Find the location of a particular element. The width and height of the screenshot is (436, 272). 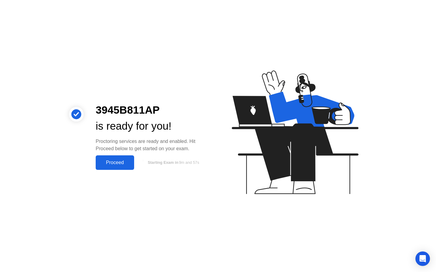

div: Proctoring services are ready and enabled. Hit Proceed below to get started on your exam. is located at coordinates (152, 145).